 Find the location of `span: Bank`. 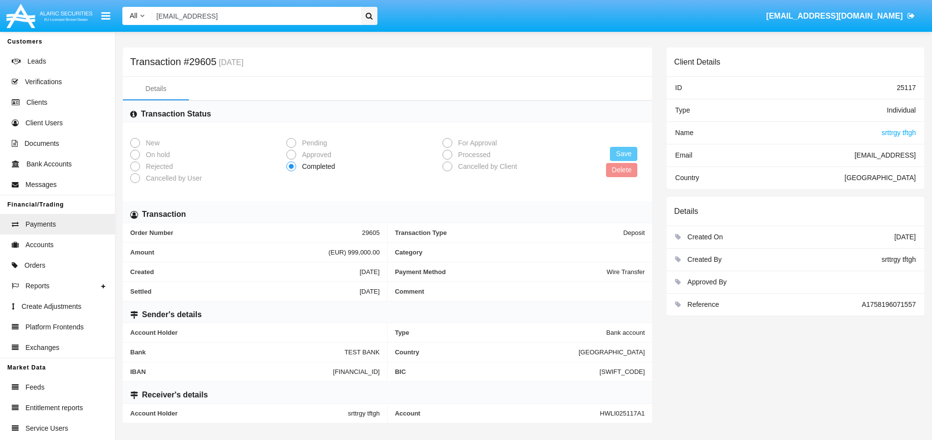

span: Bank is located at coordinates (237, 352).